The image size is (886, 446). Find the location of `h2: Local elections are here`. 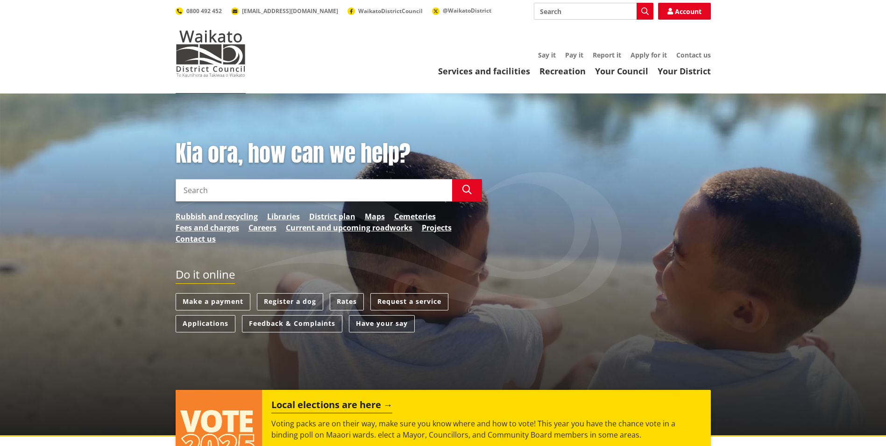

h2: Local elections are here is located at coordinates (332, 406).